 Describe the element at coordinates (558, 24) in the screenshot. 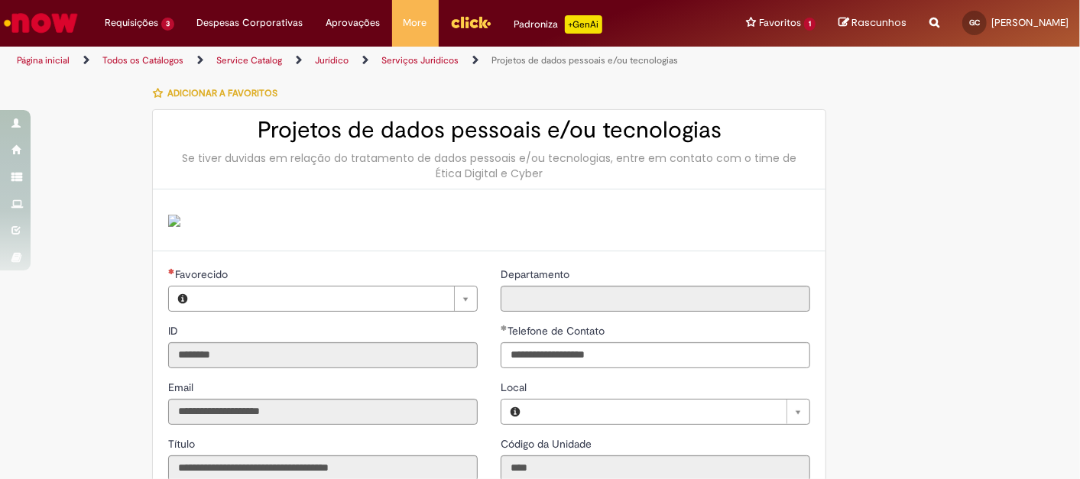

I see `div: Padroniza` at that location.